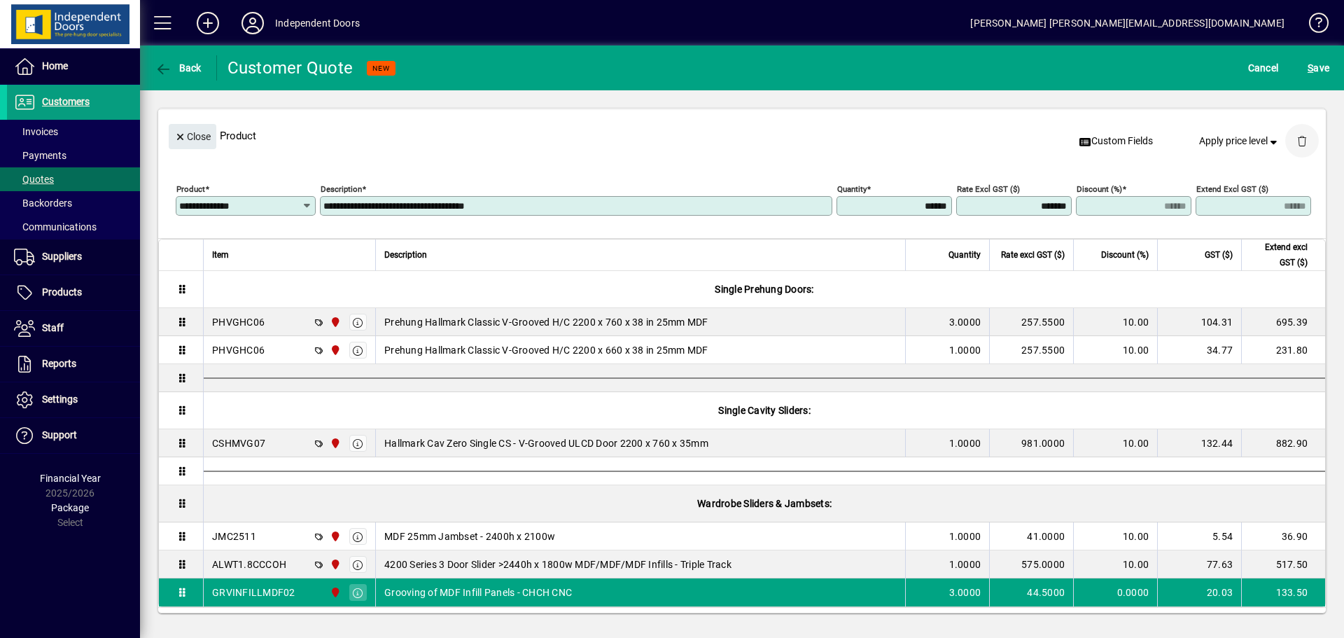 The image size is (1344, 638). What do you see at coordinates (55, 227) in the screenshot?
I see `span: Communications` at bounding box center [55, 227].